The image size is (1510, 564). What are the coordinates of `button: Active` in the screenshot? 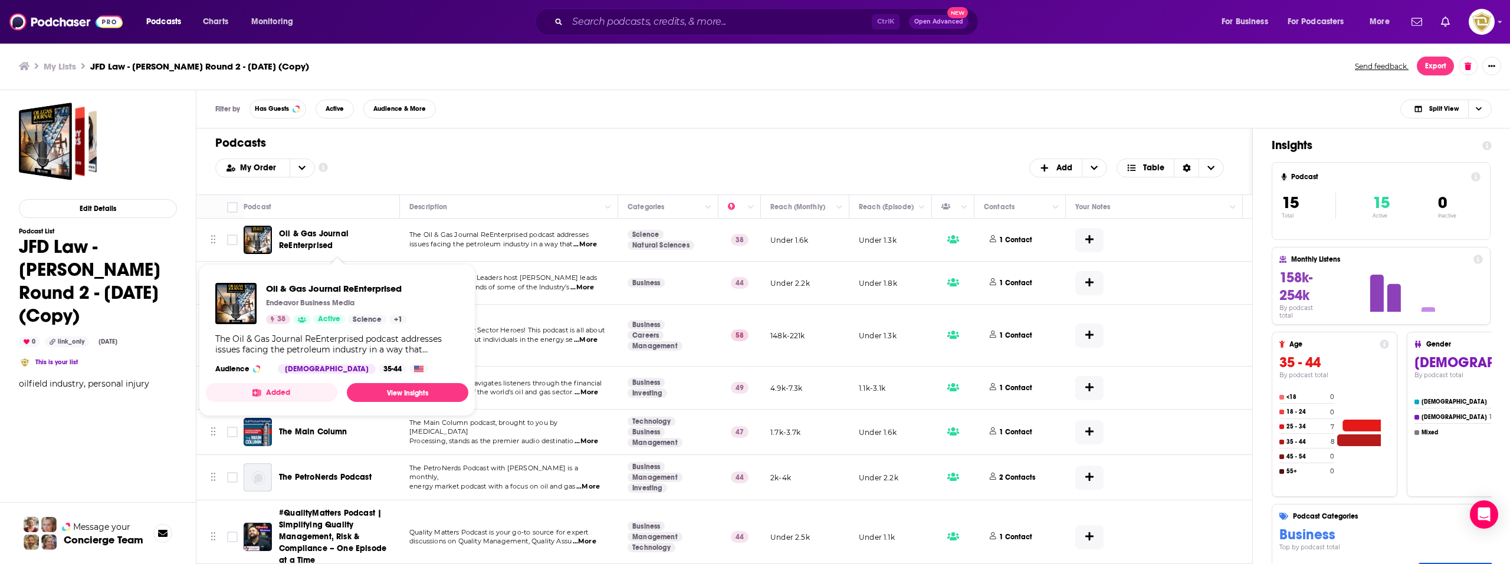 It's located at (334, 109).